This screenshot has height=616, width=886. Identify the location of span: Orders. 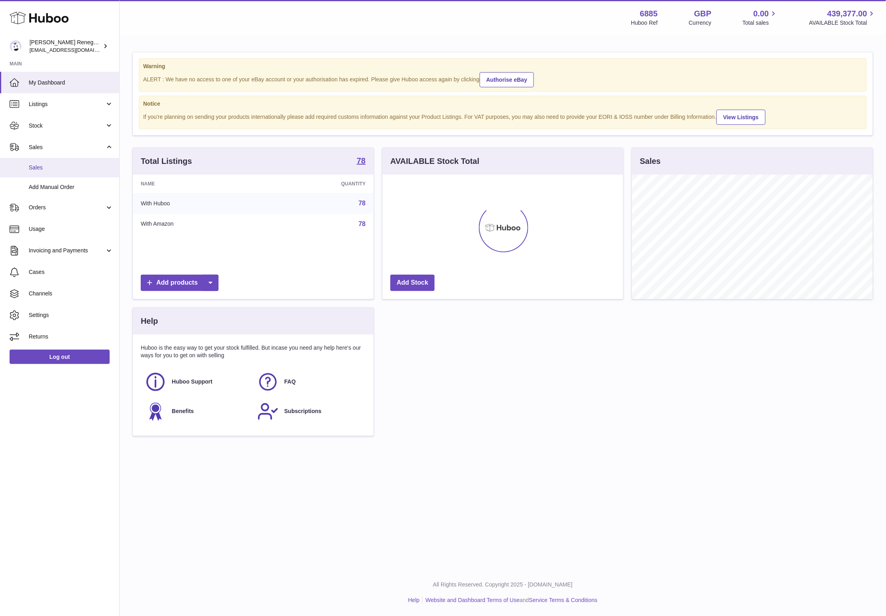
(67, 207).